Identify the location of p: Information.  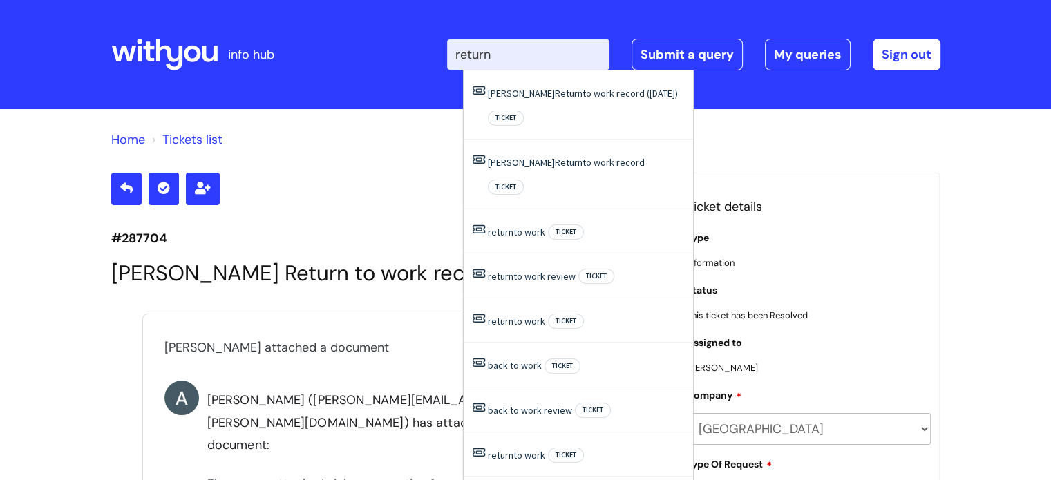
(809, 263).